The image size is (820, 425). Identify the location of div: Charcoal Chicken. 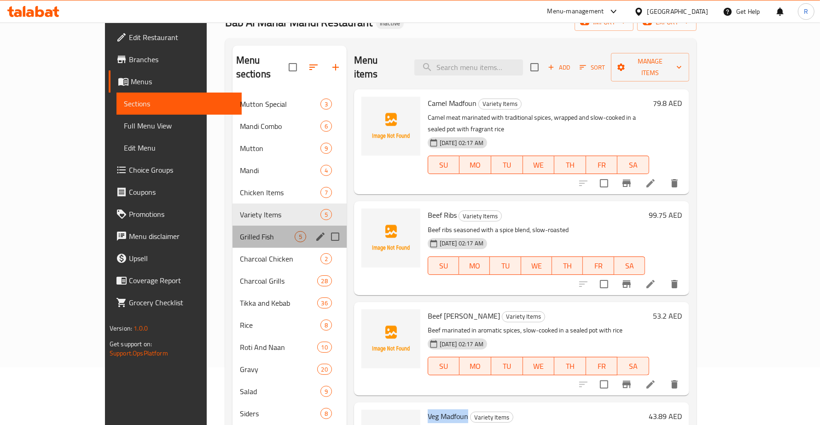
(280, 259).